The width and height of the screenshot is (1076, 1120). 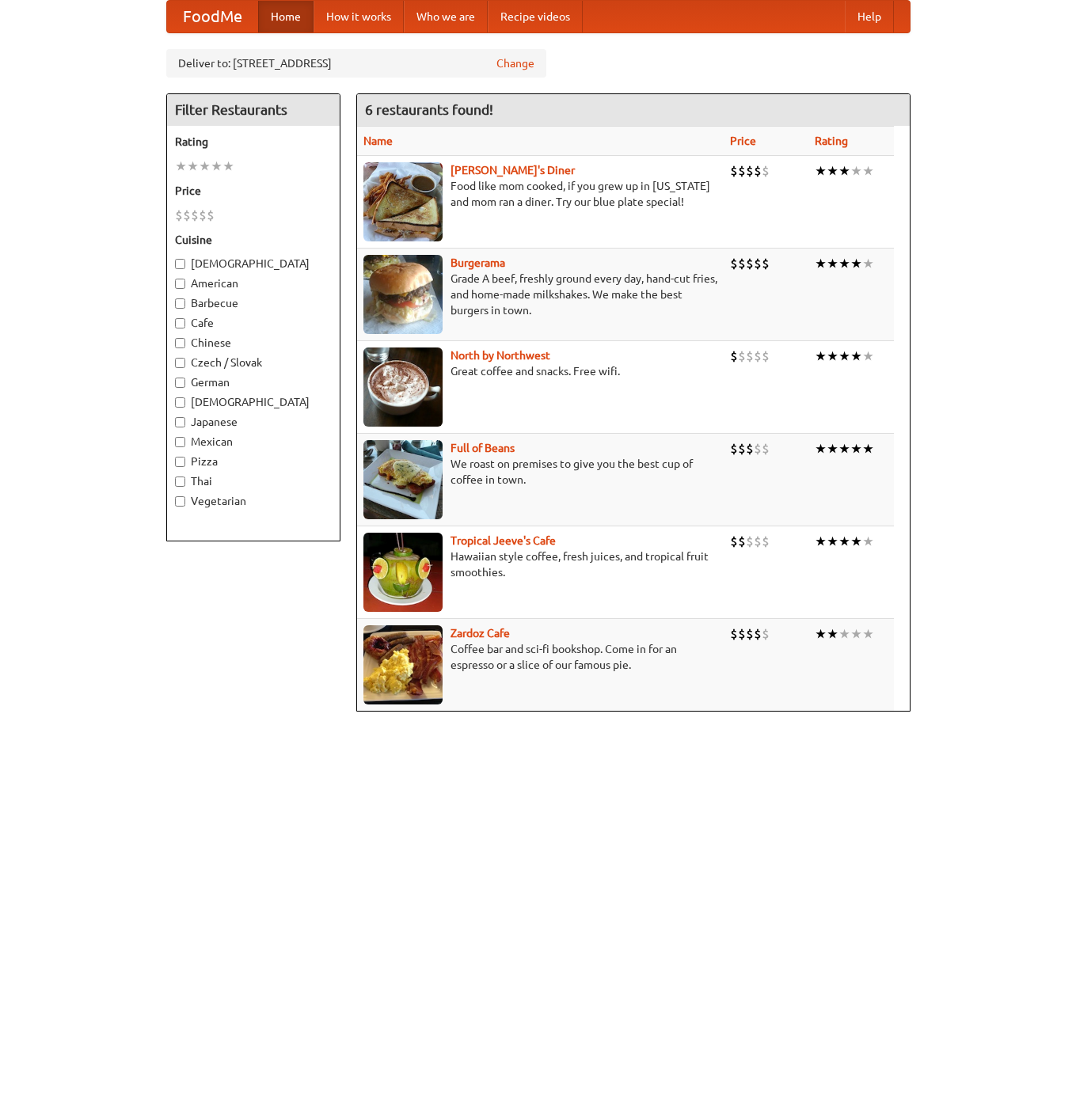 What do you see at coordinates (540, 471) in the screenshot?
I see `p: We roast on premises to give you the best cup of coffee in town.` at bounding box center [540, 471].